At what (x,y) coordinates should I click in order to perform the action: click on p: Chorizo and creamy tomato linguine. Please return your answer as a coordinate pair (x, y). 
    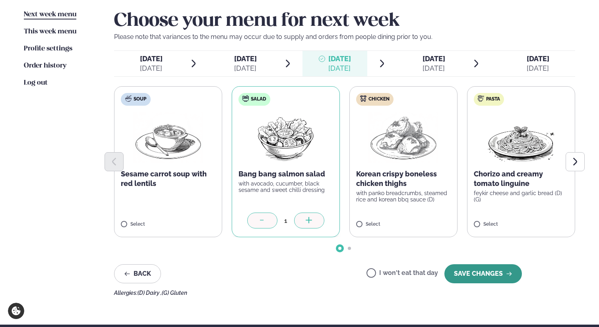
    Looking at the image, I should click on (521, 179).